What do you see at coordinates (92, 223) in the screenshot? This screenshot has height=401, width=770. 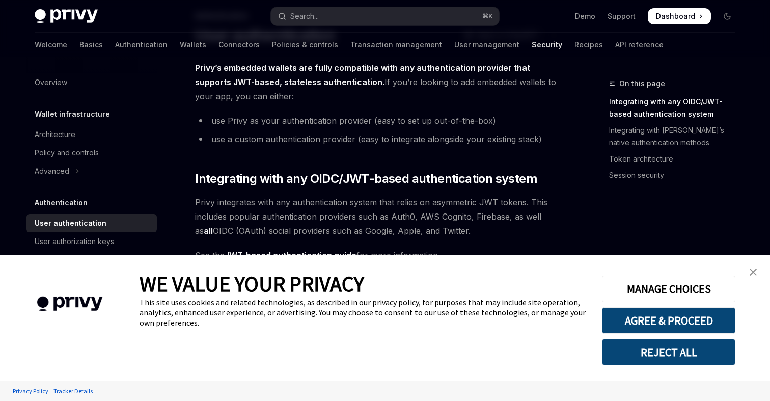 I see `a: User authentication` at bounding box center [92, 223].